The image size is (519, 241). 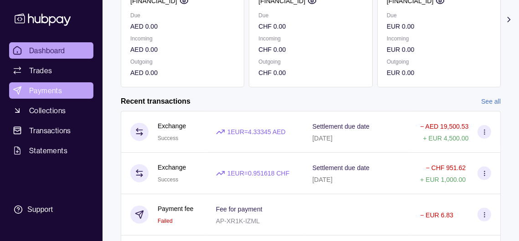 I want to click on a: Trades, so click(x=51, y=71).